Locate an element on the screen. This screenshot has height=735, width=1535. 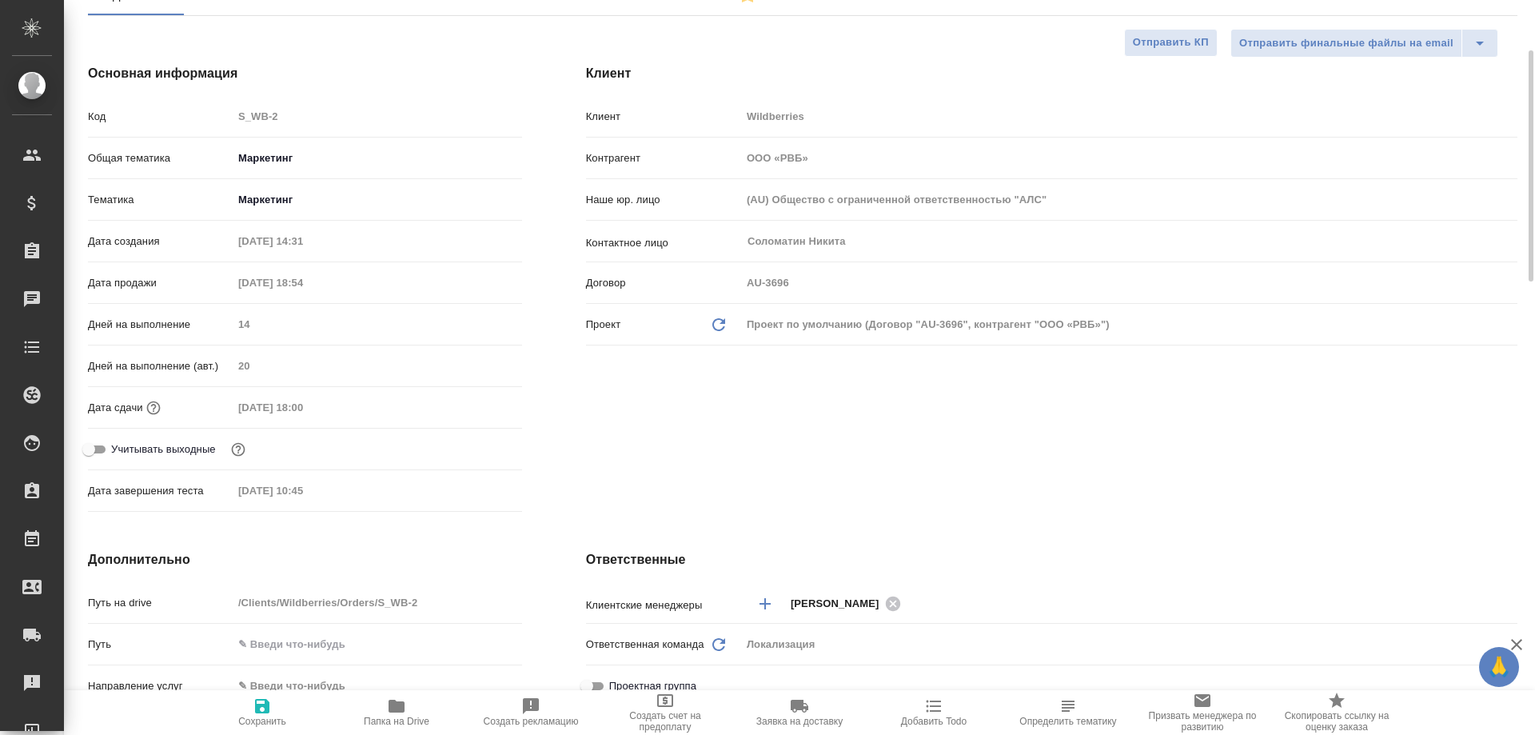
div: split button is located at coordinates (1364, 43).